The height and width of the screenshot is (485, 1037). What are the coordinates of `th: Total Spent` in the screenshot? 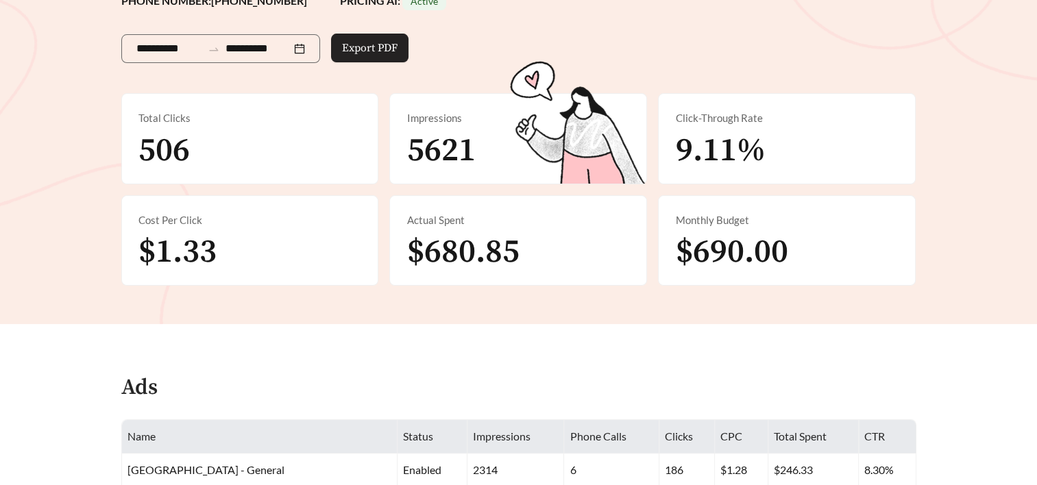 It's located at (813, 437).